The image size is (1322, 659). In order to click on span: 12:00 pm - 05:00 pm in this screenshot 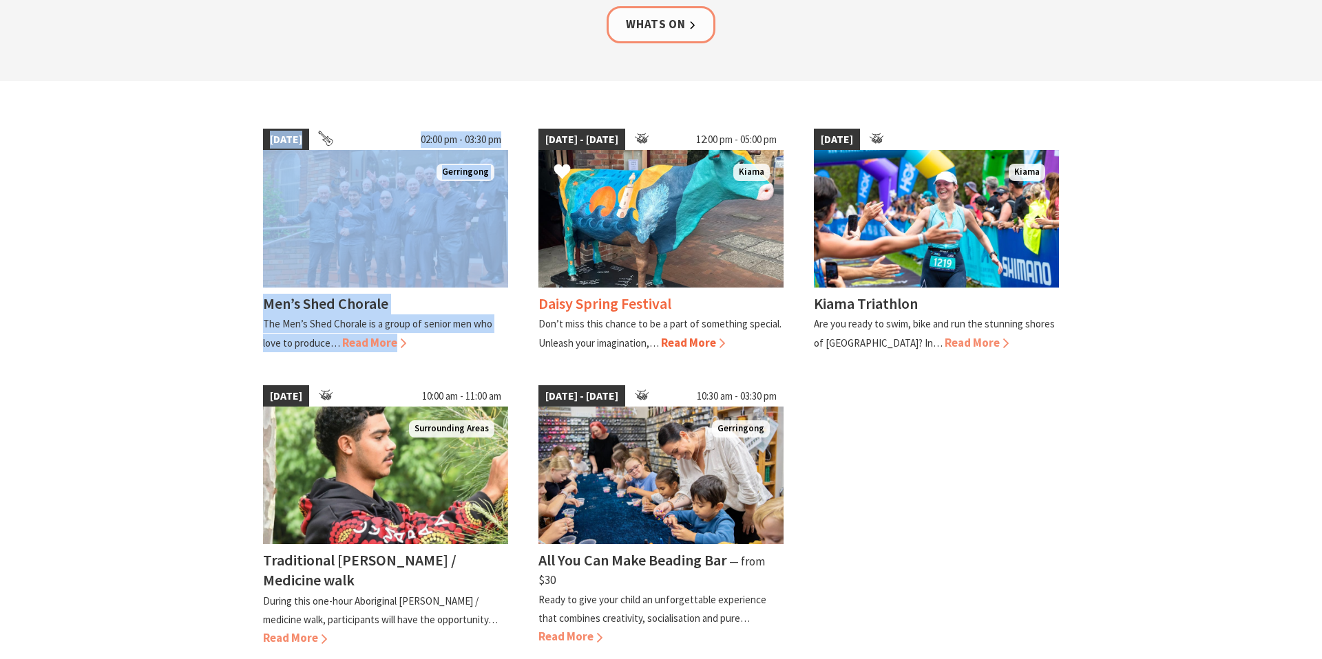, I will do `click(736, 140)`.